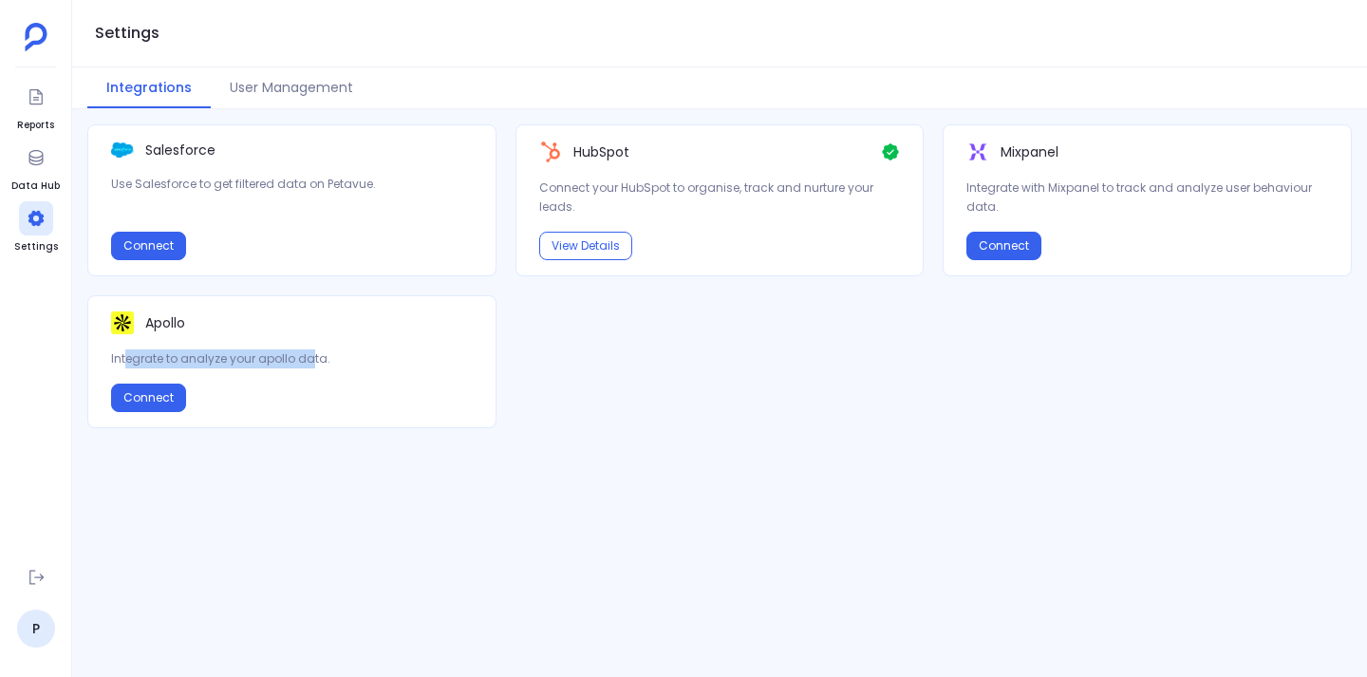 The width and height of the screenshot is (1367, 677). What do you see at coordinates (149, 87) in the screenshot?
I see `button: Integrations` at bounding box center [149, 87].